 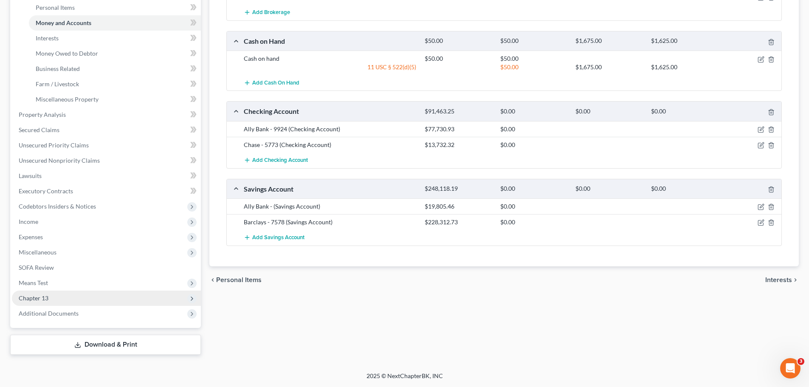 What do you see at coordinates (115, 23) in the screenshot?
I see `a: Money and Accounts` at bounding box center [115, 23].